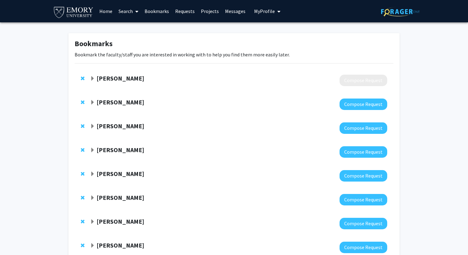 The height and width of the screenshot is (255, 468). I want to click on span: Remove Huw Davies from bookmarks, so click(83, 245).